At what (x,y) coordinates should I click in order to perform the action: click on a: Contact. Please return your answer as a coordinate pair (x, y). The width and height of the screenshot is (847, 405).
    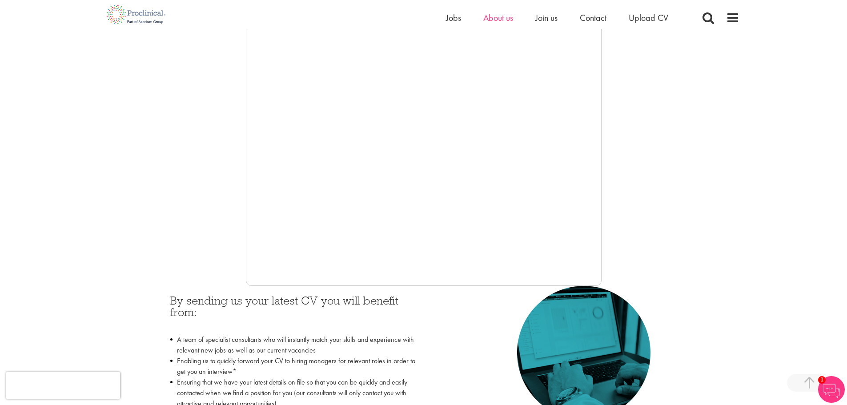
    Looking at the image, I should click on (593, 18).